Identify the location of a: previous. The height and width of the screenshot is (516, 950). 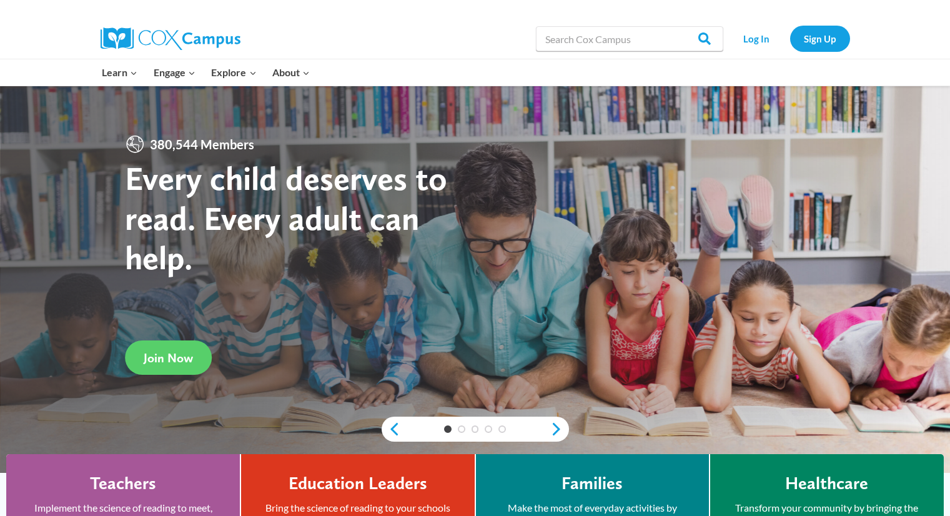
(391, 429).